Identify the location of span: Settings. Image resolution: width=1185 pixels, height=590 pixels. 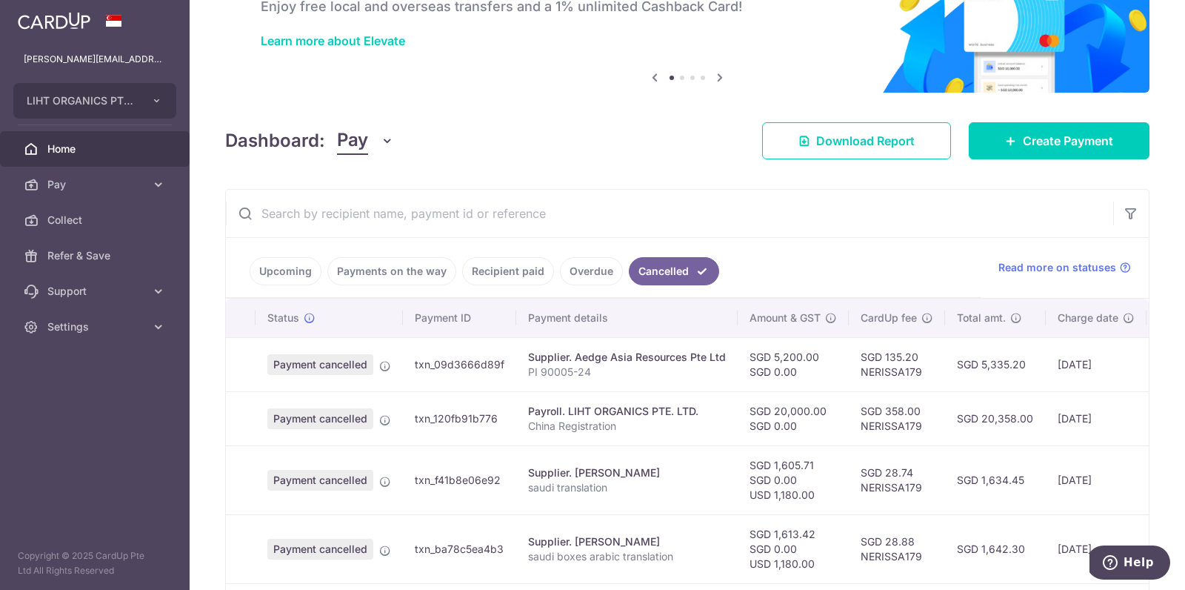
(96, 327).